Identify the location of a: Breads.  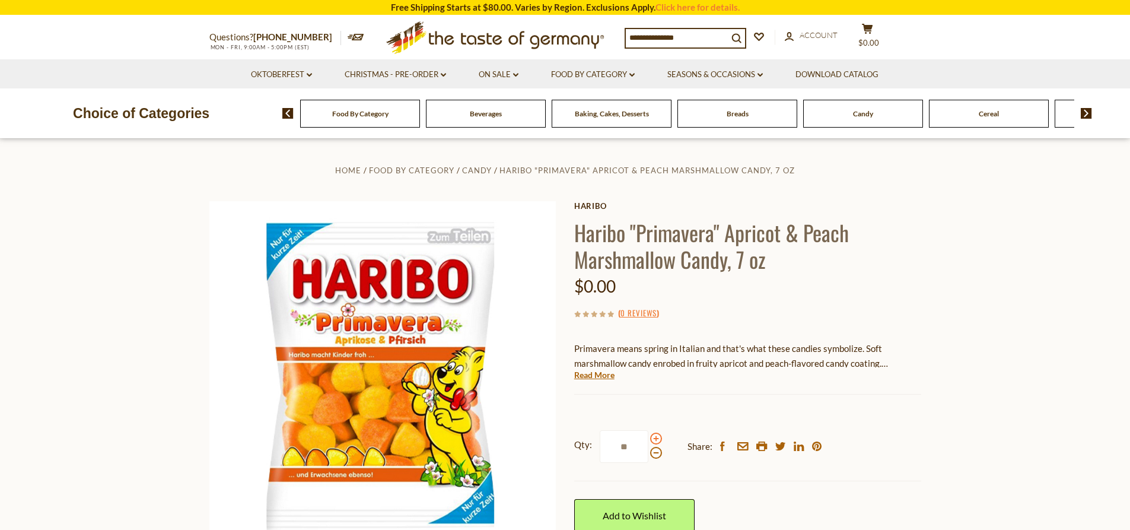
(737, 113).